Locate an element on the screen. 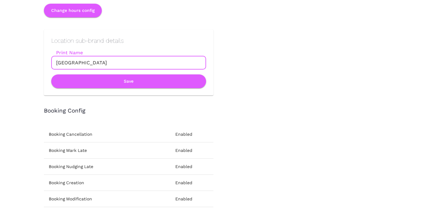 Image resolution: width=439 pixels, height=208 pixels. td: Booking Modification is located at coordinates (107, 199).